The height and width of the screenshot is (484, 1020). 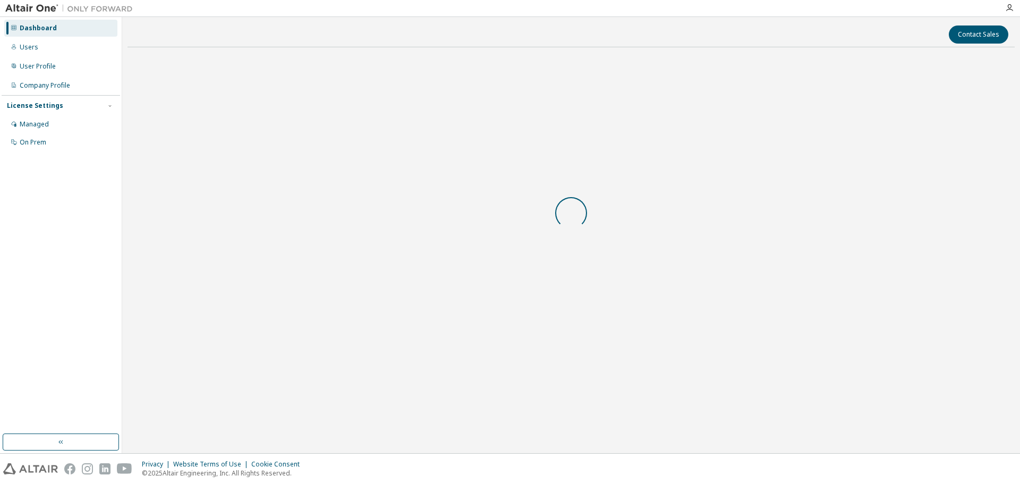 What do you see at coordinates (35, 106) in the screenshot?
I see `div: License Settings` at bounding box center [35, 106].